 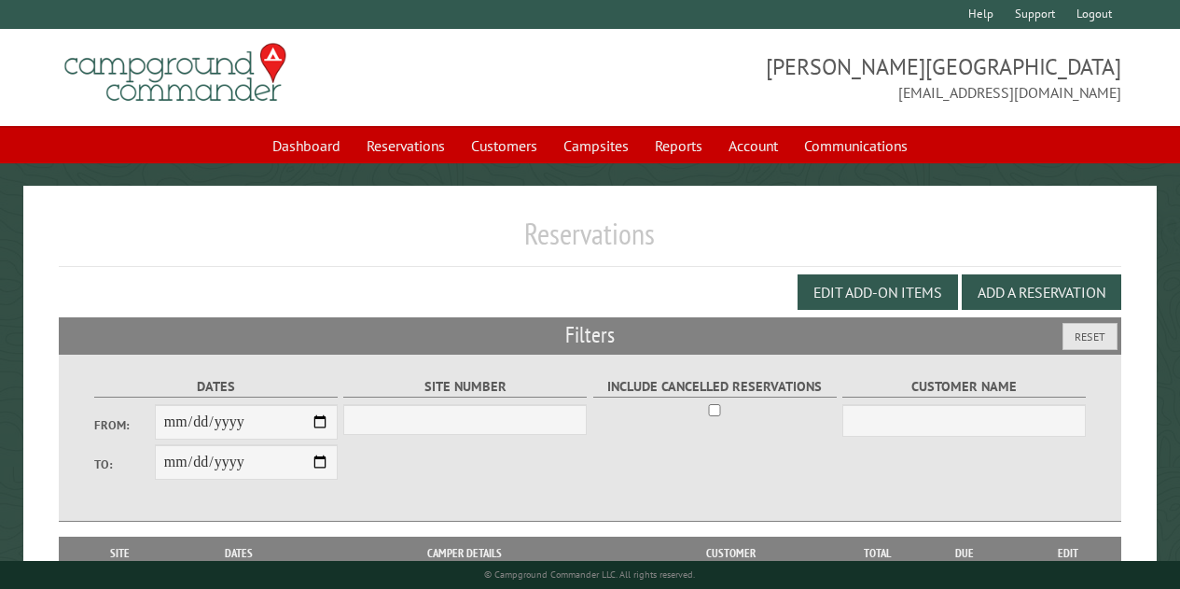 What do you see at coordinates (1089, 336) in the screenshot?
I see `button: Reset` at bounding box center [1089, 336].